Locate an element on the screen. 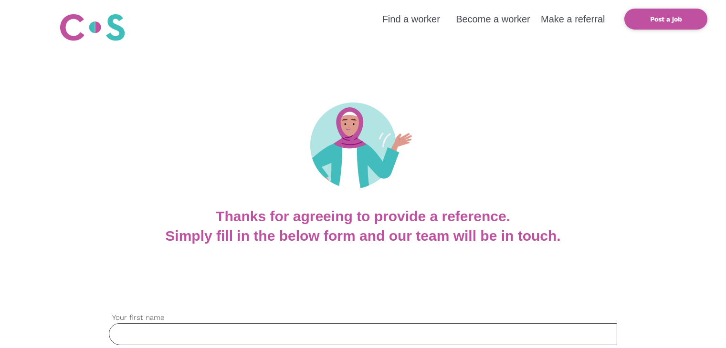 Image resolution: width=726 pixels, height=348 pixels. a: Find a worker is located at coordinates (411, 19).